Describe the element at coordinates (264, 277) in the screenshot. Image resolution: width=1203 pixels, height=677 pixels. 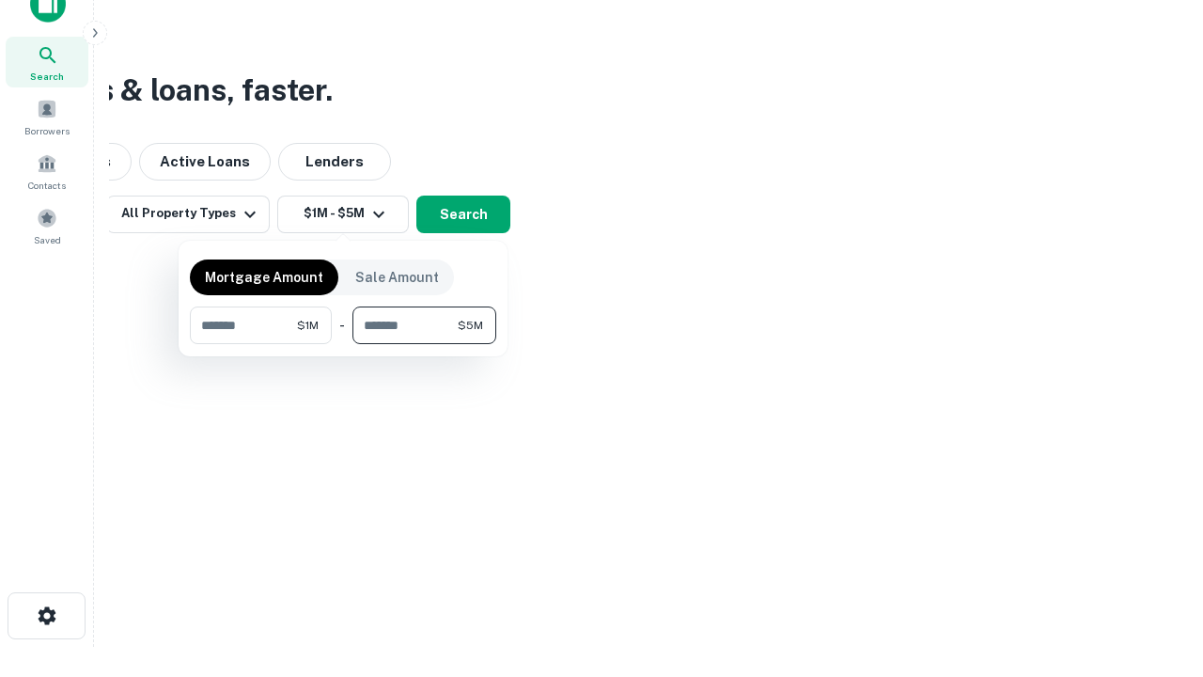
I see `p: Mortgage Amount` at that location.